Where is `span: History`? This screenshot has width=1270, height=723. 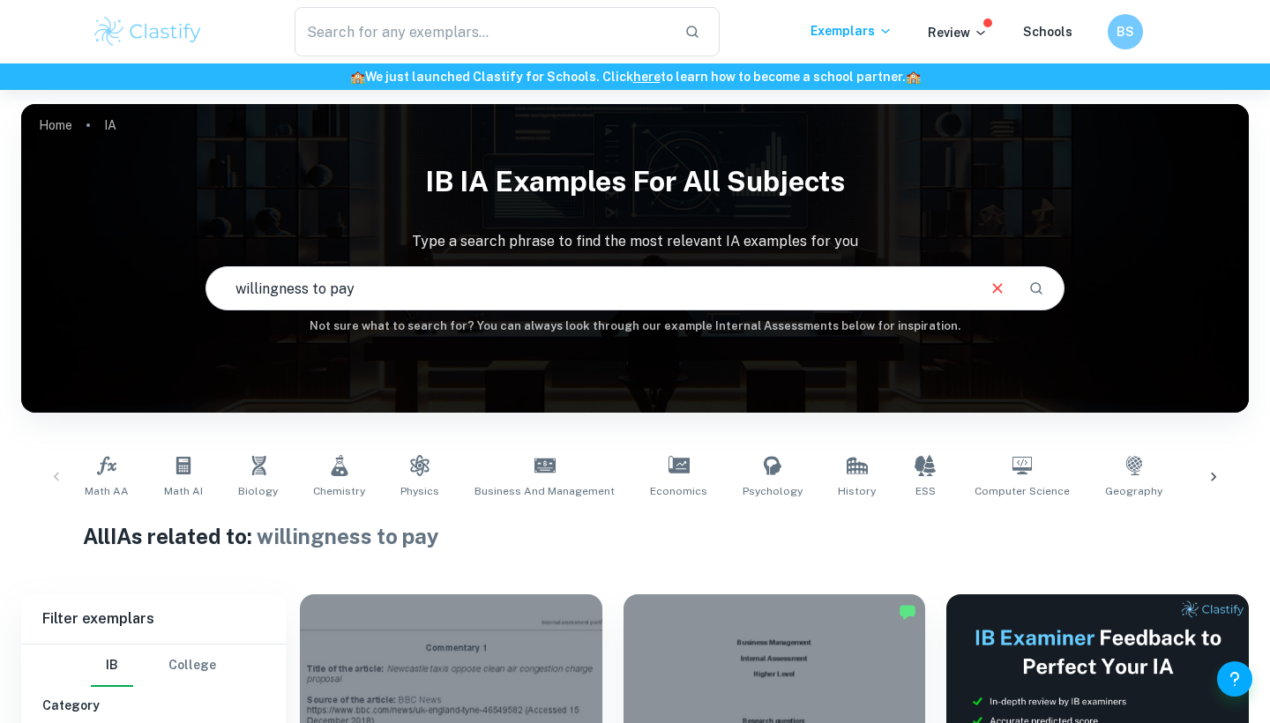 span: History is located at coordinates (856, 491).